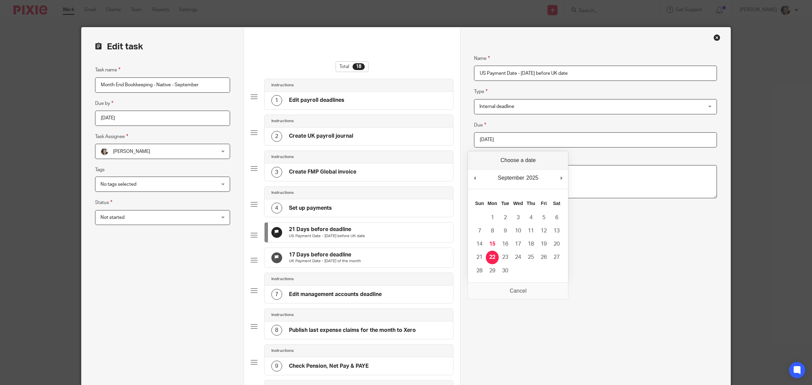  What do you see at coordinates (505, 244) in the screenshot?
I see `button: 16` at bounding box center [505, 244].